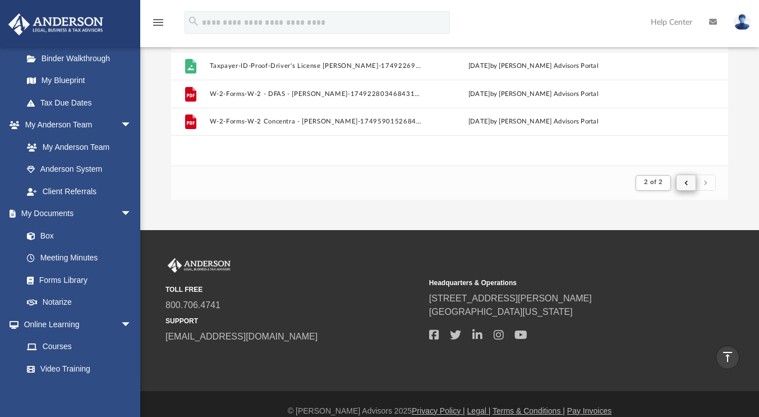 This screenshot has width=759, height=417. I want to click on a: Anderson System, so click(79, 169).